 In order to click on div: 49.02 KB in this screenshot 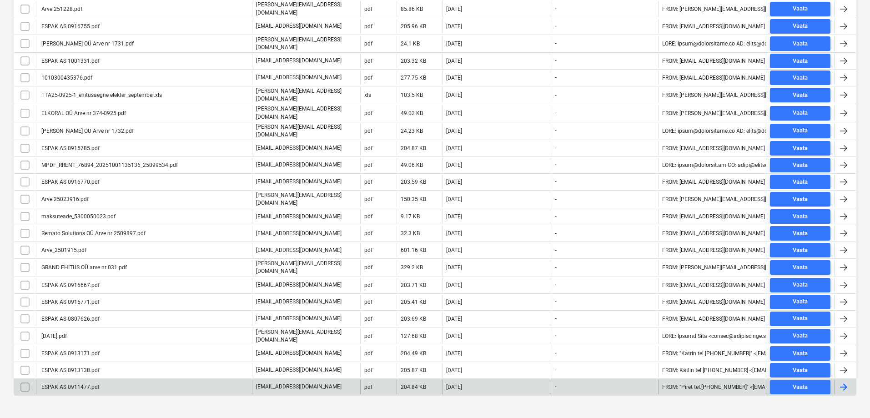, I will do `click(412, 113)`.